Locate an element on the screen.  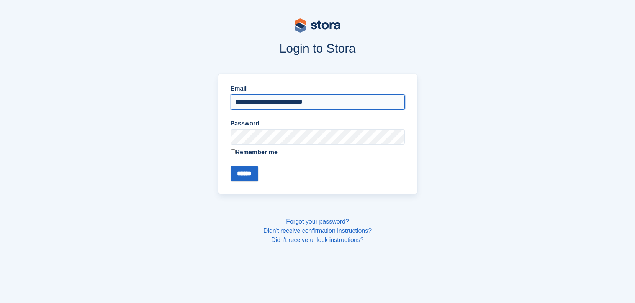
label: Password is located at coordinates (317, 123).